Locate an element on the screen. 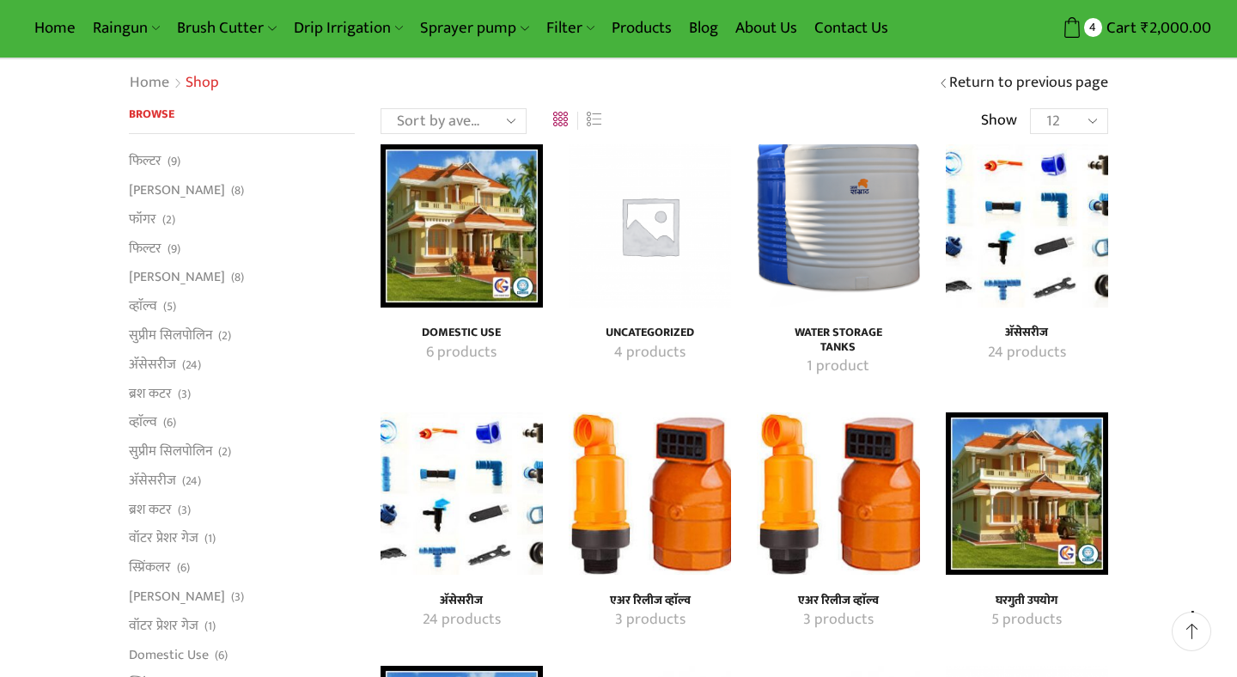  mark: 24 products is located at coordinates (461, 620).